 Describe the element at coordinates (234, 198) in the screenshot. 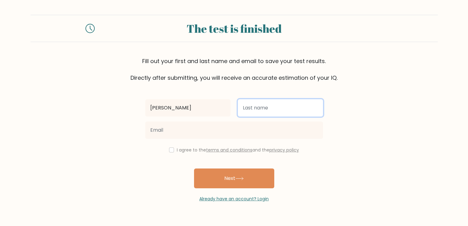

I see `a: Already have an account? Login` at that location.